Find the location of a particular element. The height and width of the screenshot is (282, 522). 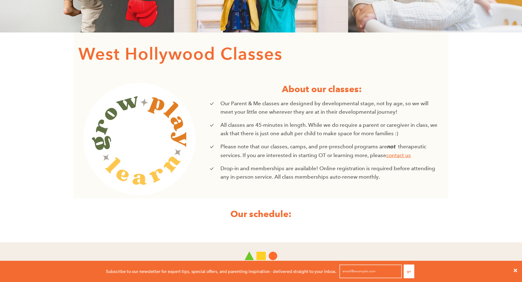

img: Play 2 Progress logo is located at coordinates (261, 256).